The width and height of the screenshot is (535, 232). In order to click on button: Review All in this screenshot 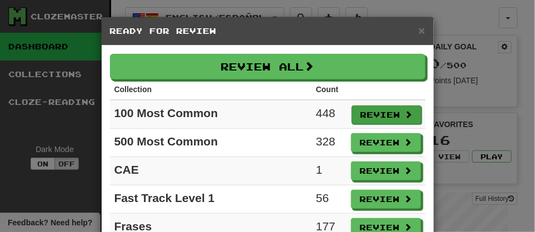, I will do `click(268, 67)`.